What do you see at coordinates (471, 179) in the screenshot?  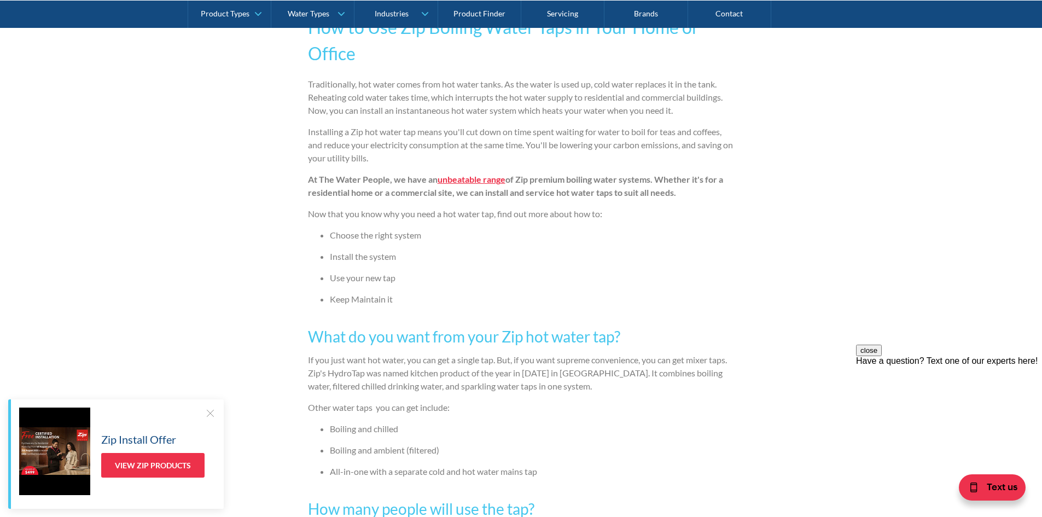 I see `strong: unbeatable range` at bounding box center [471, 179].